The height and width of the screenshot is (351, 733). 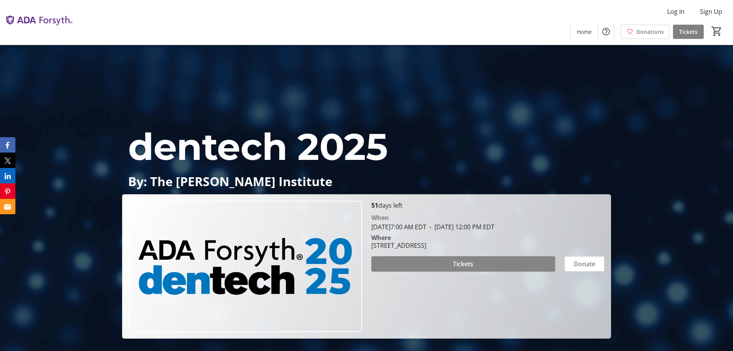 What do you see at coordinates (711, 12) in the screenshot?
I see `button: Sign Up` at bounding box center [711, 12].